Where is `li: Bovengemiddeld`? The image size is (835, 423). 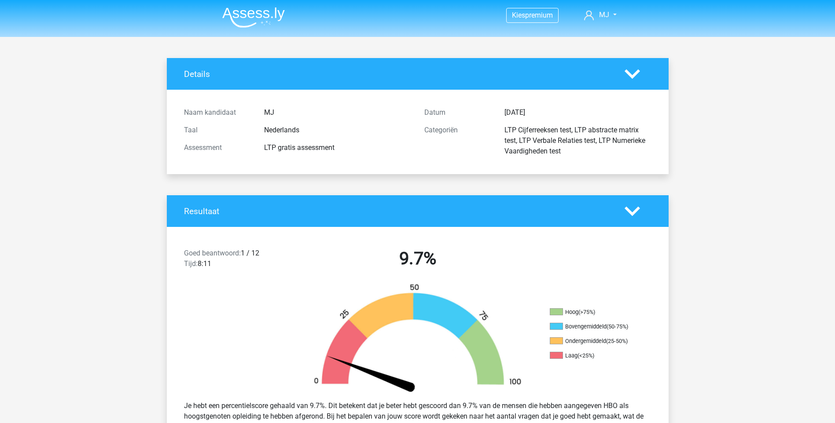
li: Bovengemiddeld is located at coordinates (594, 327).